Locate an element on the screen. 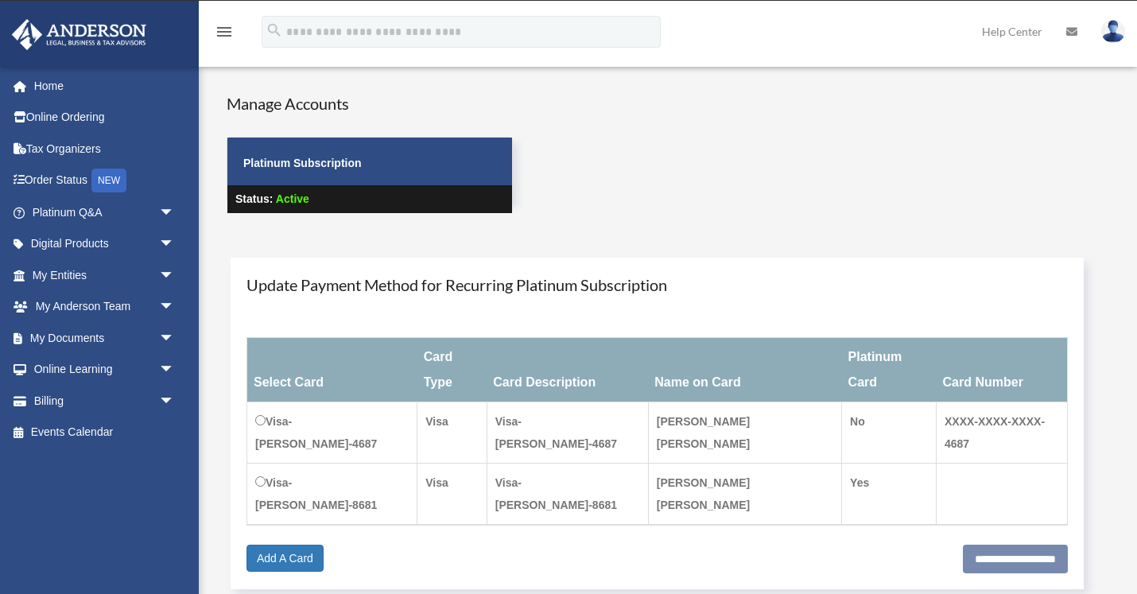 The width and height of the screenshot is (1137, 594). a: My Anderson Teamarrow_drop_down is located at coordinates (105, 307).